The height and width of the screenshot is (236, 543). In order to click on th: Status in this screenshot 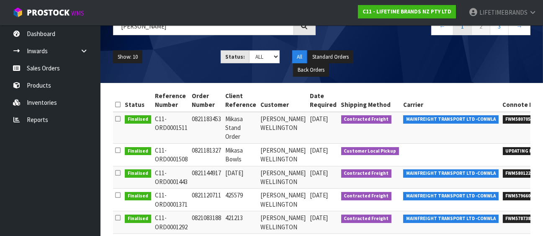, I will do `click(138, 101)`.